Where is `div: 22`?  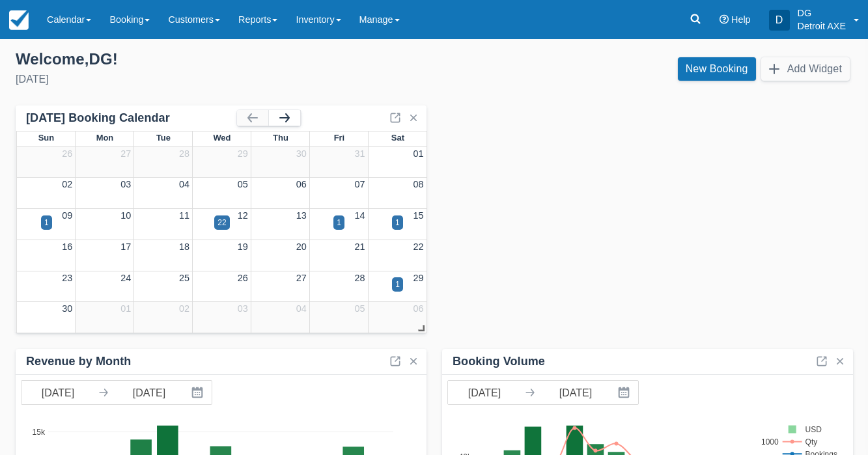 div: 22 is located at coordinates (221, 223).